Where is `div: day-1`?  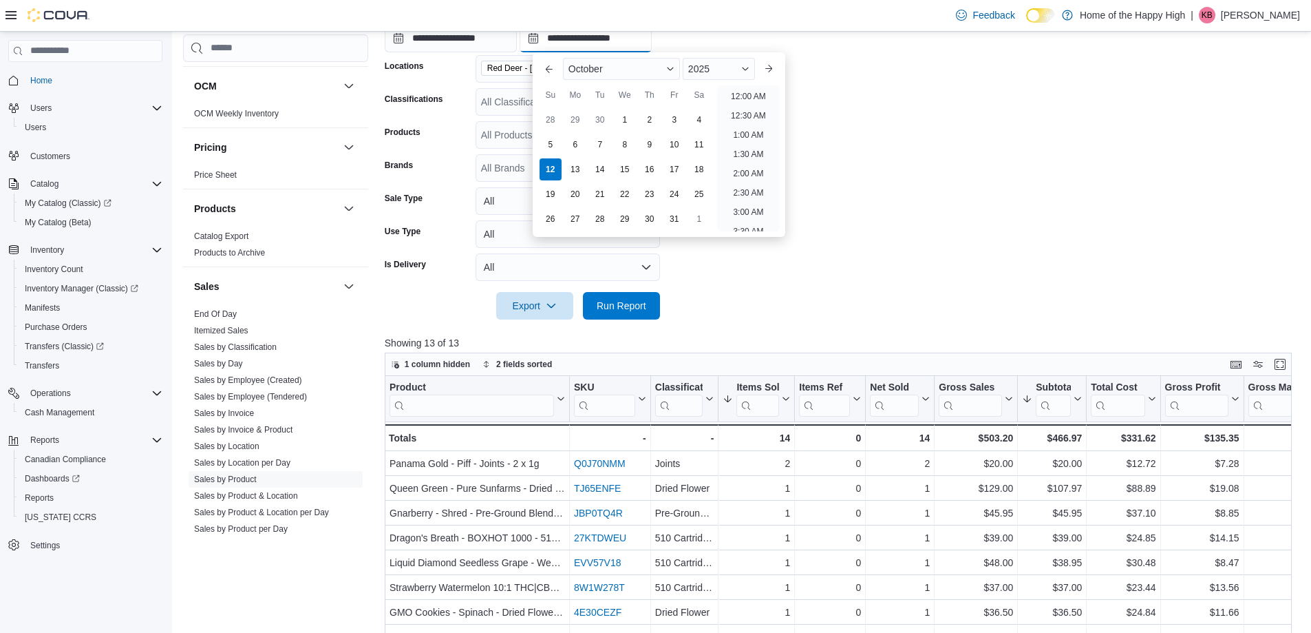 div: day-1 is located at coordinates (625, 120).